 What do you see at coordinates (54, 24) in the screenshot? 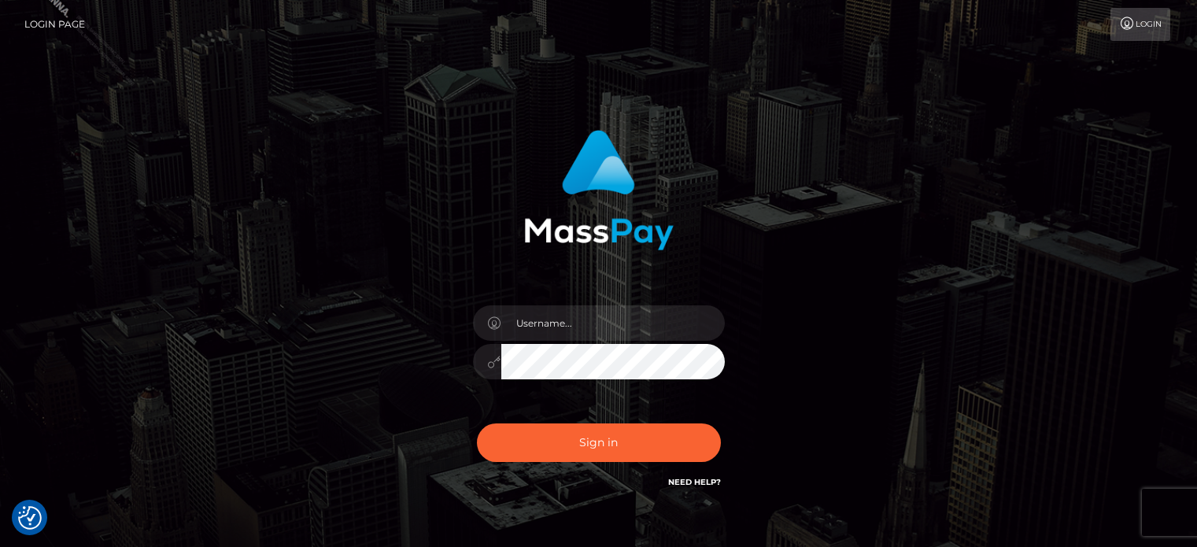
I see `a: Login Page` at bounding box center [54, 24].